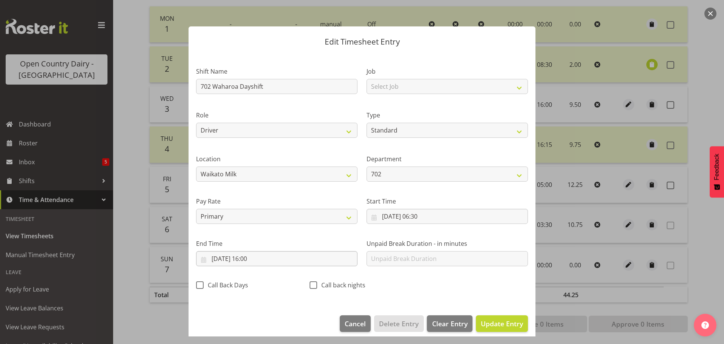  What do you see at coordinates (450, 323) in the screenshot?
I see `button: Clear Entry` at bounding box center [450, 323].